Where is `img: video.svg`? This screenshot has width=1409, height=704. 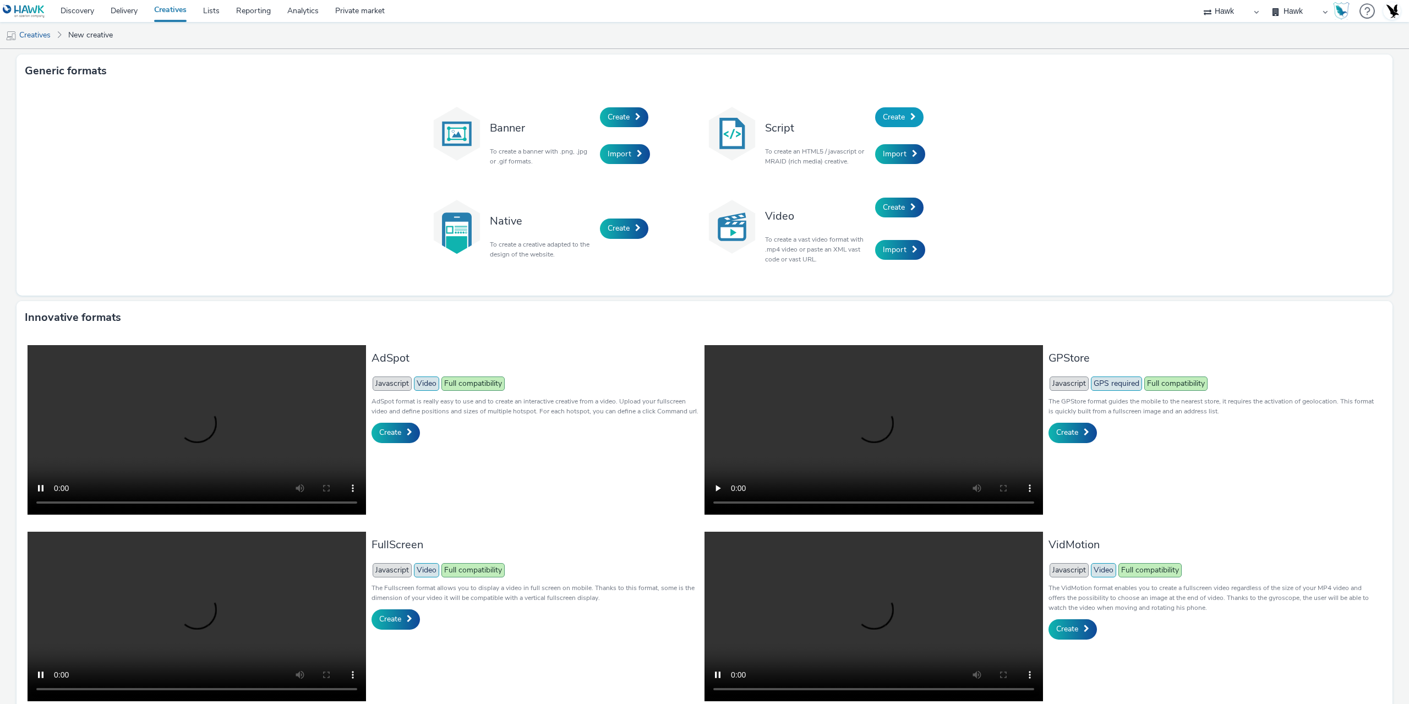 img: video.svg is located at coordinates (732, 227).